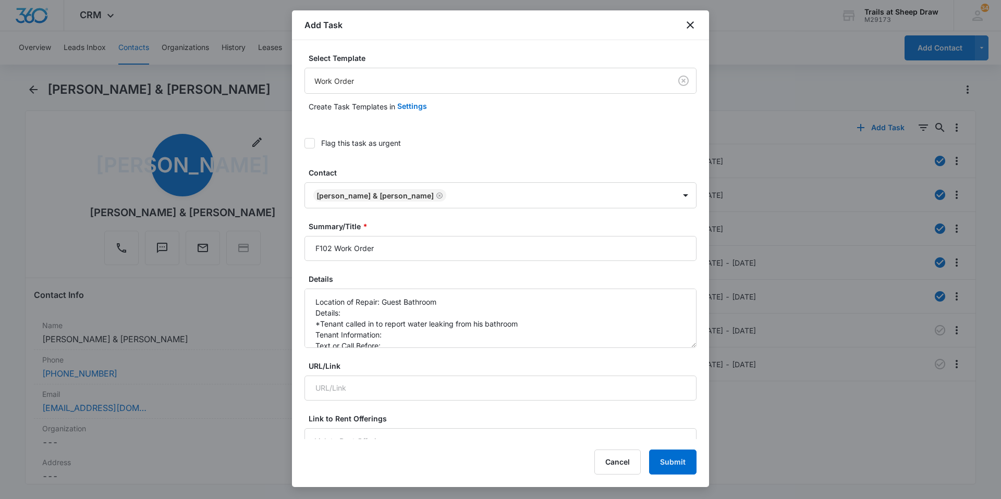 The image size is (1001, 499). Describe the element at coordinates (504, 172) in the screenshot. I see `label: Contact` at that location.